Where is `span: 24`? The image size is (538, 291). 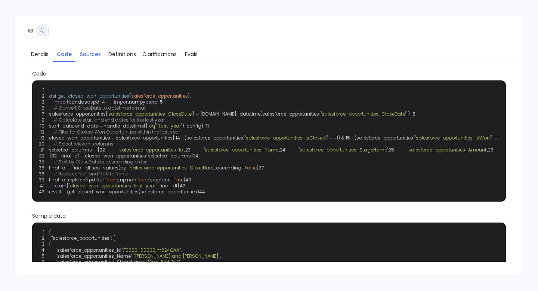
span: 24 is located at coordinates (285, 150).